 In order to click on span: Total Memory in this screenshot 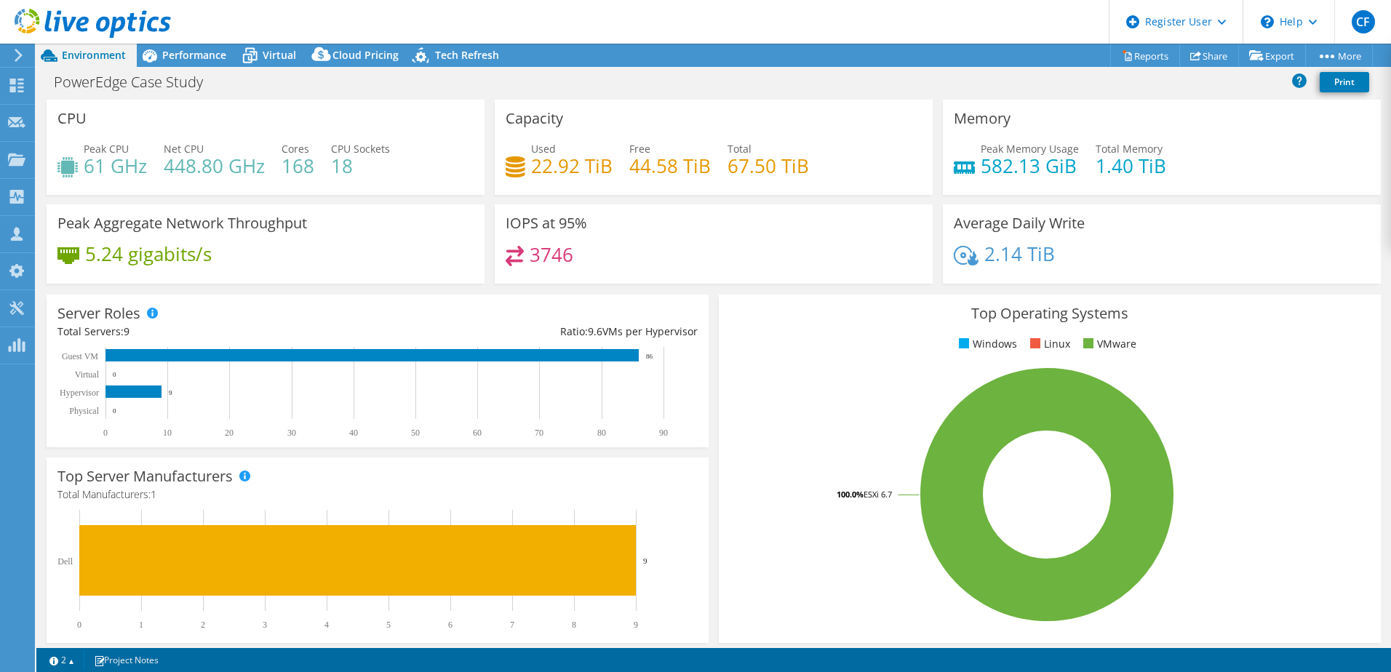, I will do `click(1129, 148)`.